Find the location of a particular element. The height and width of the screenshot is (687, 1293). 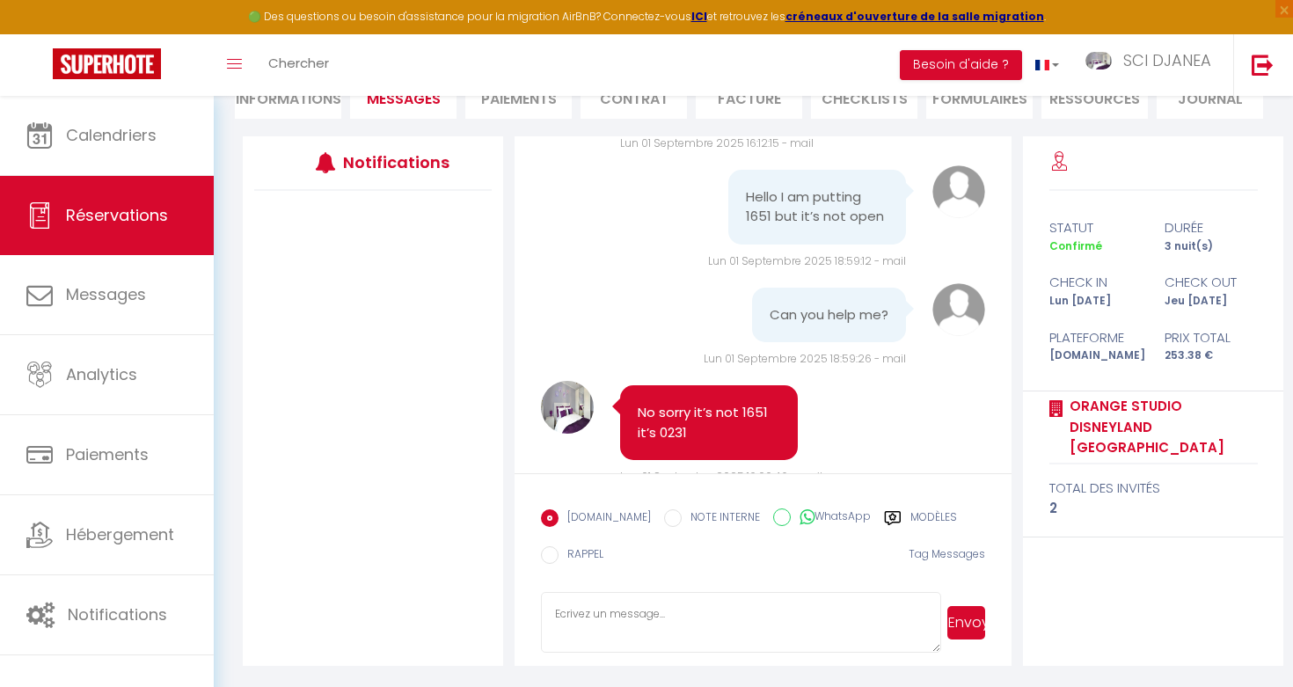

label: Modèles is located at coordinates (933, 520).